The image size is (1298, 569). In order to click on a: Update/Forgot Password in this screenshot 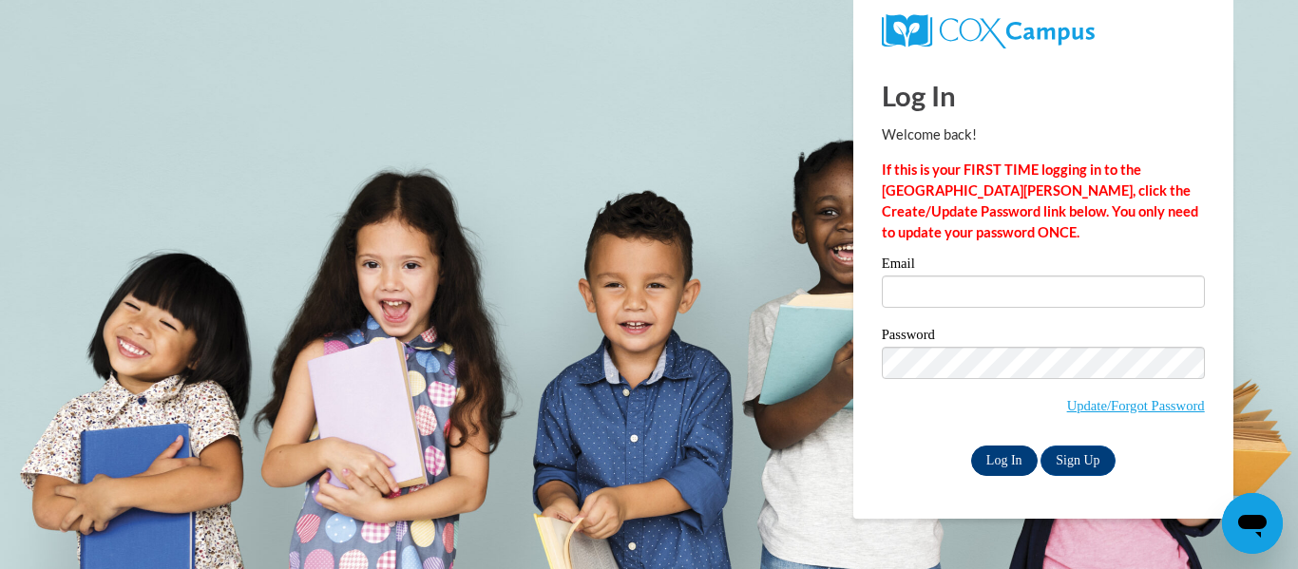, I will do `click(1135, 406)`.